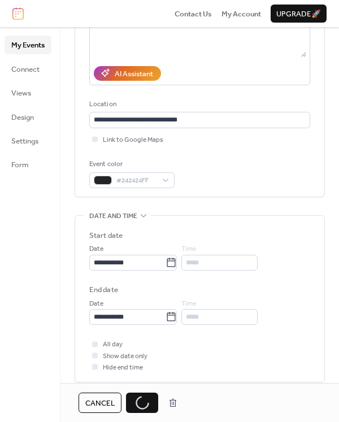 Image resolution: width=339 pixels, height=422 pixels. I want to click on span: My Events, so click(28, 45).